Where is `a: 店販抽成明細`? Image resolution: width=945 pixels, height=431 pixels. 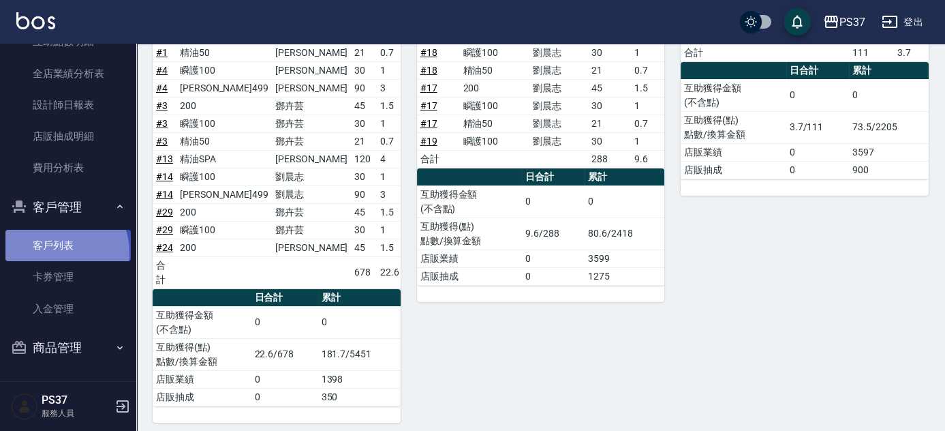
a: 店販抽成明細 is located at coordinates (68, 136).